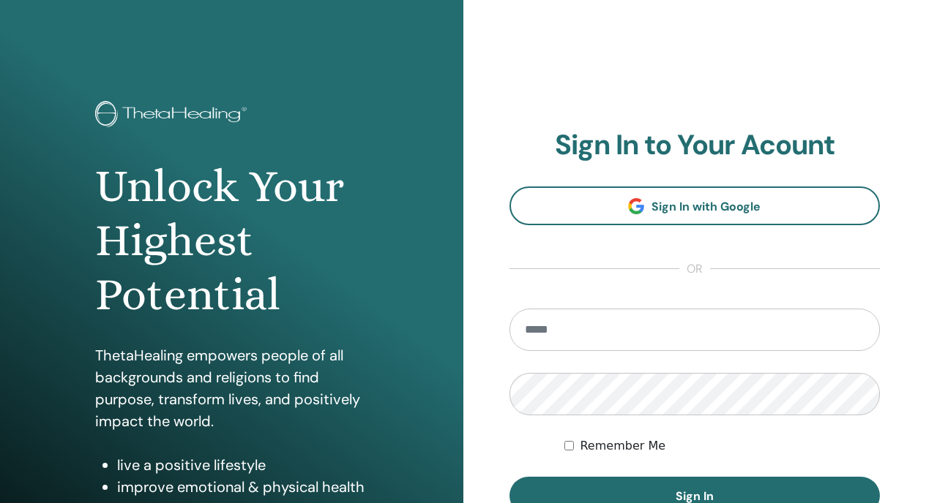 The width and height of the screenshot is (926, 503). I want to click on a: Sign In with Google, so click(694, 206).